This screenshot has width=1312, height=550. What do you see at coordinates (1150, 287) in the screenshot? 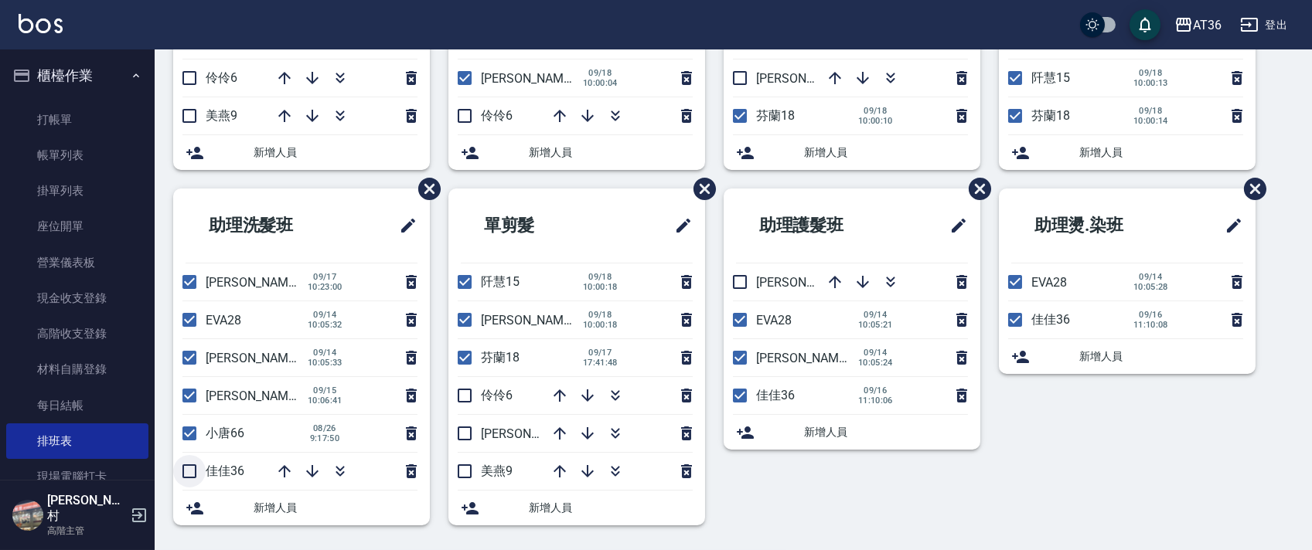
I see `span: 10:05:28` at bounding box center [1150, 287].